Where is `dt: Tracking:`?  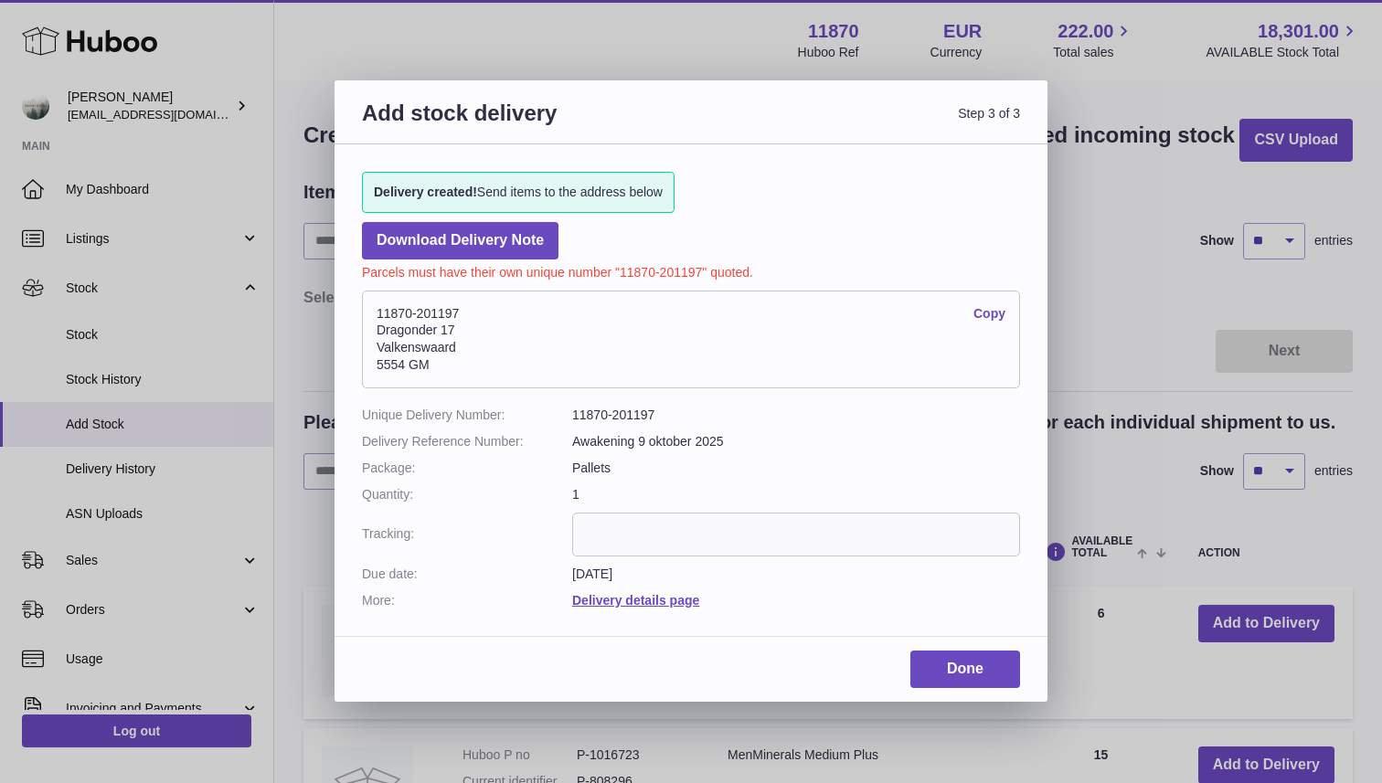 dt: Tracking: is located at coordinates (467, 535).